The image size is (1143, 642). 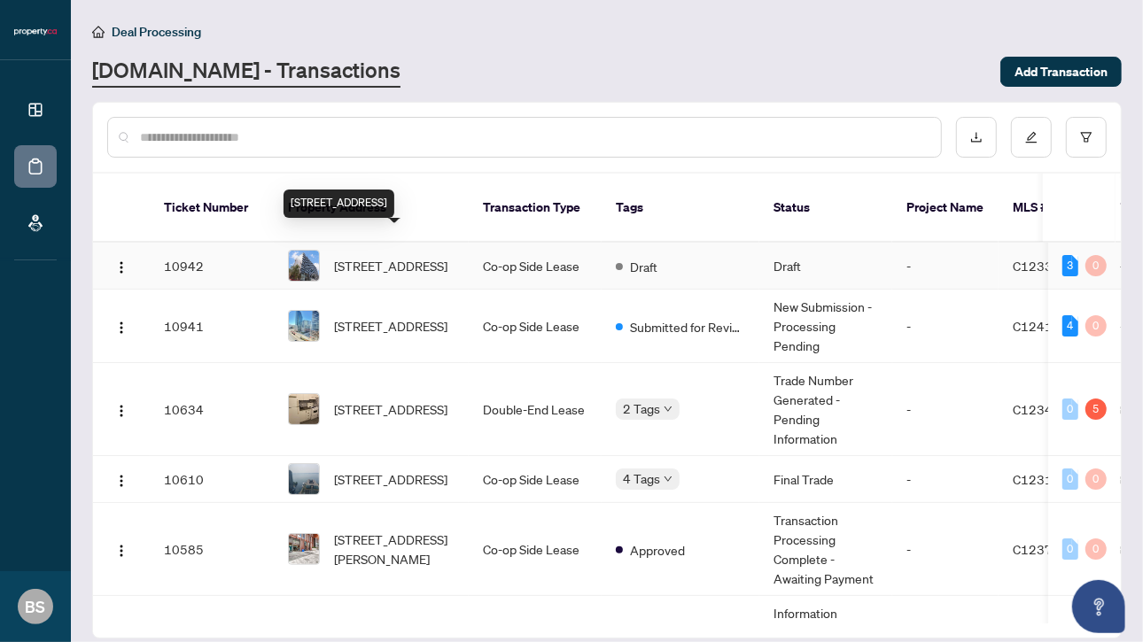 What do you see at coordinates (1070, 266) in the screenshot?
I see `div: 3` at bounding box center [1070, 266].